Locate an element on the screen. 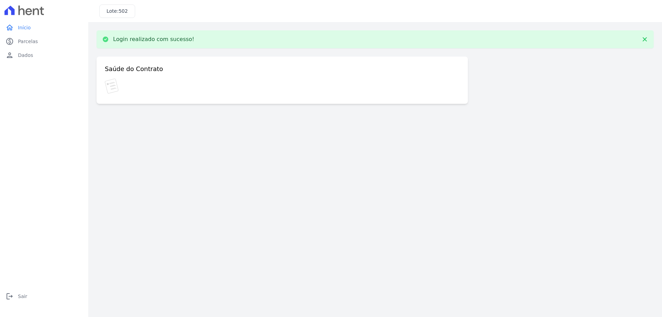  span: 502 is located at coordinates (123, 11).